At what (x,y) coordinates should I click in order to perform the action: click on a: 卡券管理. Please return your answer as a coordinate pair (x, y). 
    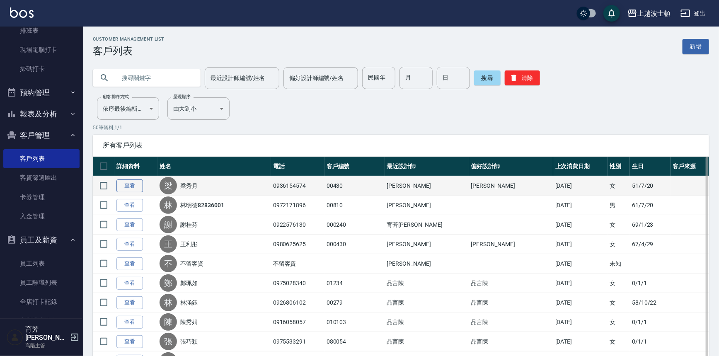
    Looking at the image, I should click on (41, 197).